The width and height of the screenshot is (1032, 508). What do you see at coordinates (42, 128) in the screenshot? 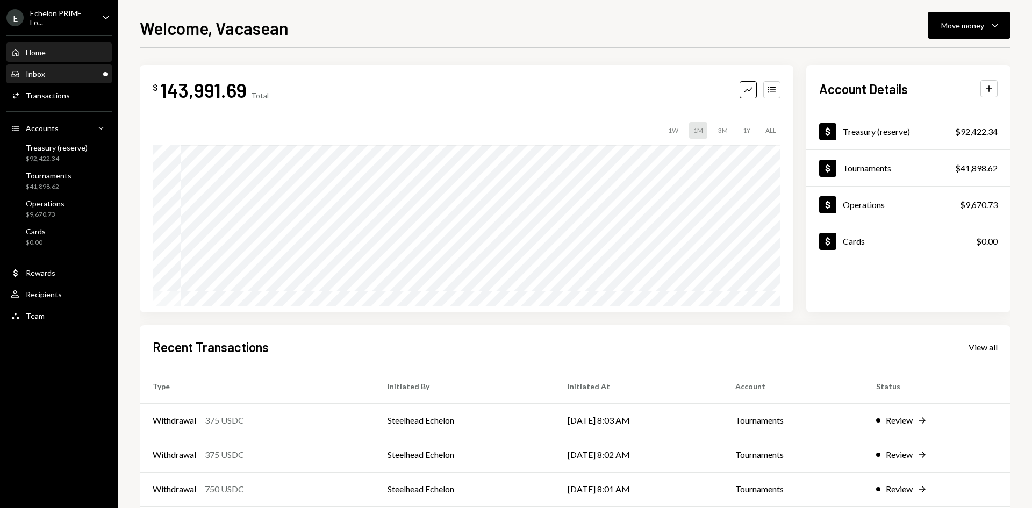
I see `div: Accounts` at bounding box center [42, 128].